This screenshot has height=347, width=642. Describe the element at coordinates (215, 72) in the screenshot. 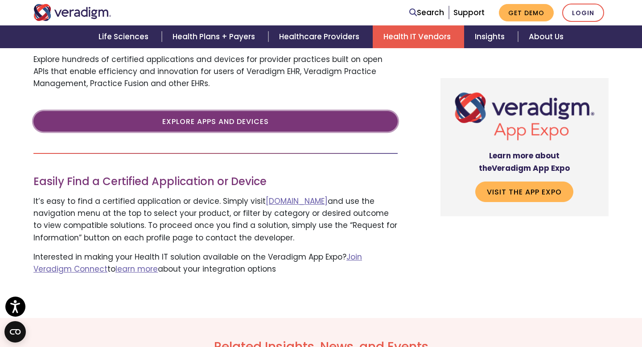

I see `p: Explore hundreds of certified applications and devices for provider practices built on open APIs ...` at that location.